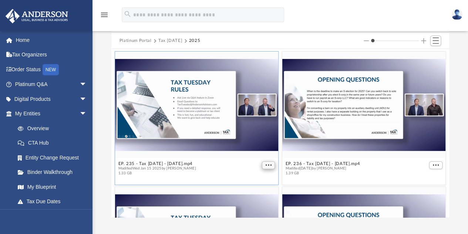  What do you see at coordinates (51, 40) in the screenshot?
I see `a: Home` at bounding box center [51, 40].